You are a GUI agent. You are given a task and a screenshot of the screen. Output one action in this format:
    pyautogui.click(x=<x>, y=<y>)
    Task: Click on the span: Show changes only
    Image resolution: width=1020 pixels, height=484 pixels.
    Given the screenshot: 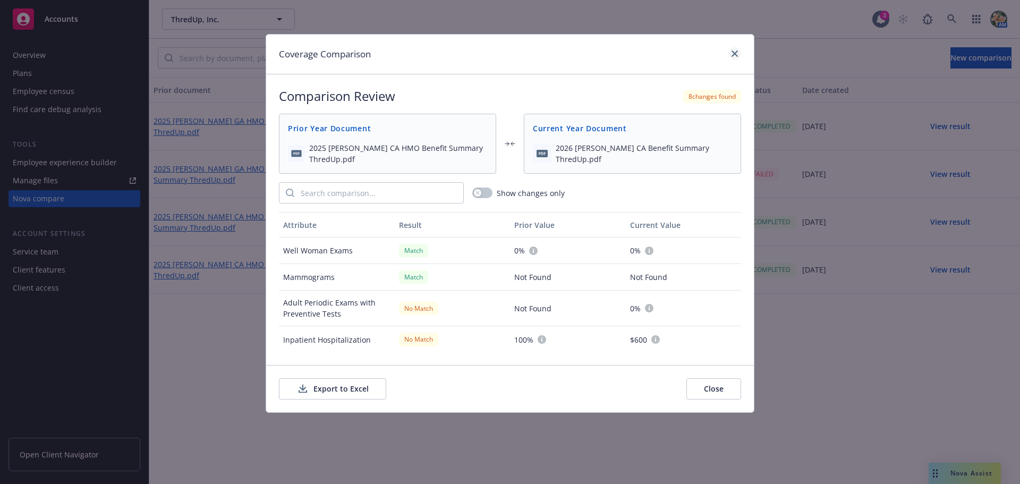 What is the action you would take?
    pyautogui.click(x=531, y=193)
    